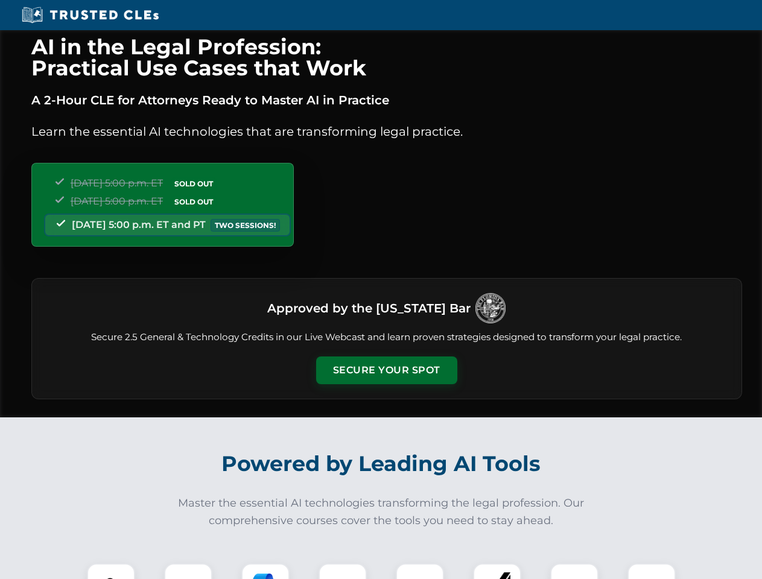 The image size is (762, 579). I want to click on p: Learn the essential AI technologies that are transforming legal practice., so click(387, 132).